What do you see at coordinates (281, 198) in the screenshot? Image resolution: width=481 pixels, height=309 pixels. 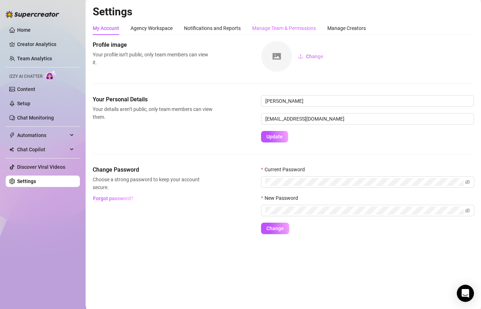 I see `label: New Password` at bounding box center [281, 198].